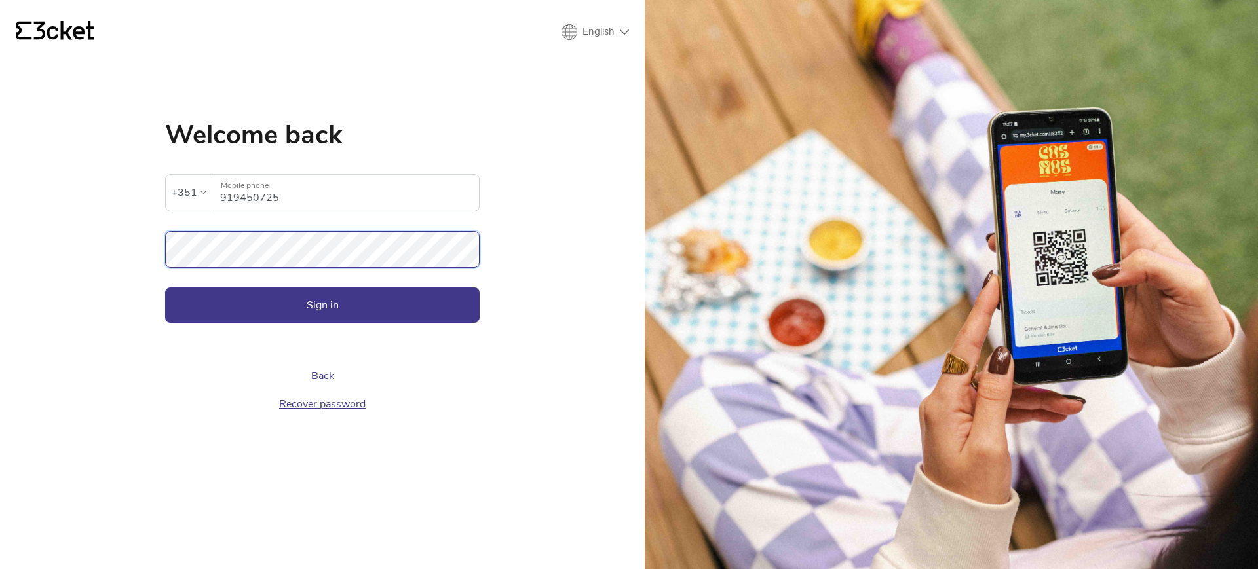 This screenshot has height=569, width=1258. What do you see at coordinates (345, 185) in the screenshot?
I see `label: Mobile phone` at bounding box center [345, 185].